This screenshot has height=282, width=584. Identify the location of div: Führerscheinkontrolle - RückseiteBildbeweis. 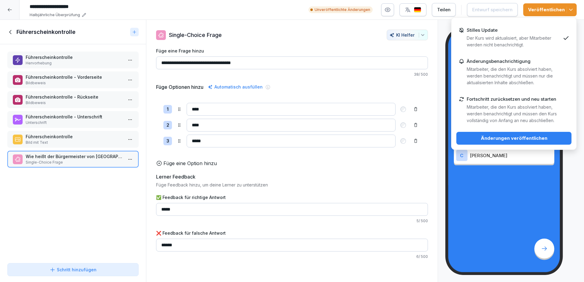
(73, 100).